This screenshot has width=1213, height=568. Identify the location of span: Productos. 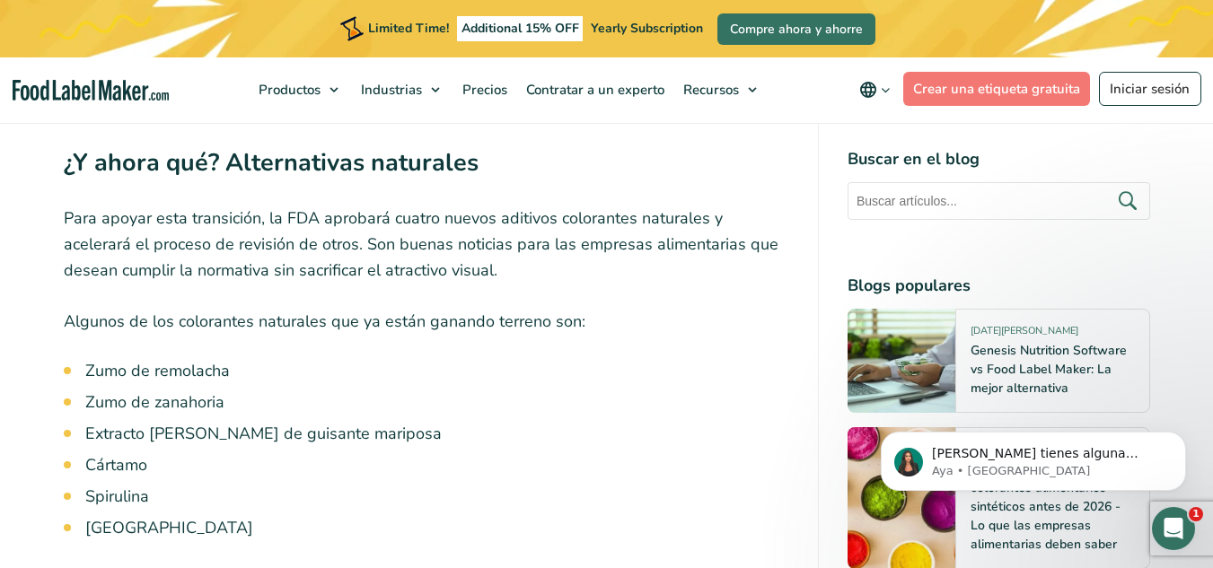
(287, 90).